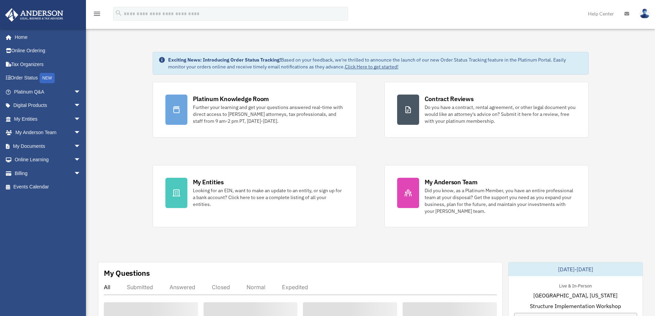  I want to click on a: Platinum Knowledge Room Further your learning and get your questions answered real-time with dire..., so click(255, 110).